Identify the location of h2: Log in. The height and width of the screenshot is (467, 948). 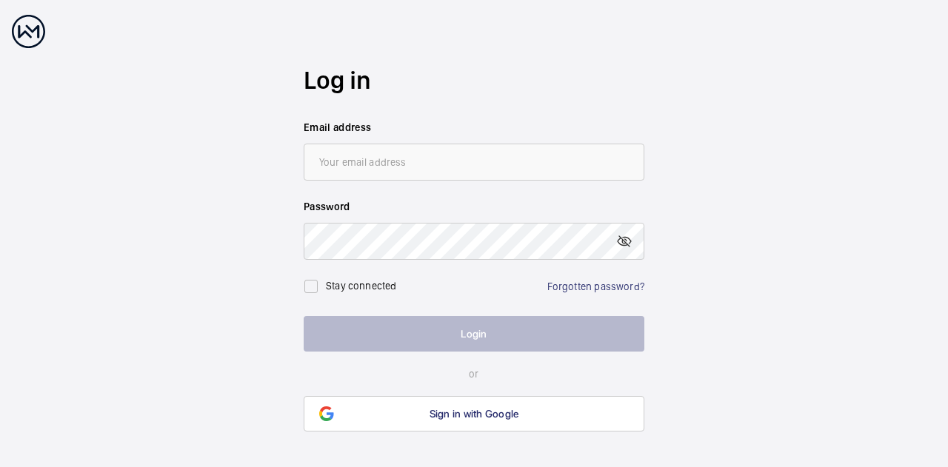
(474, 80).